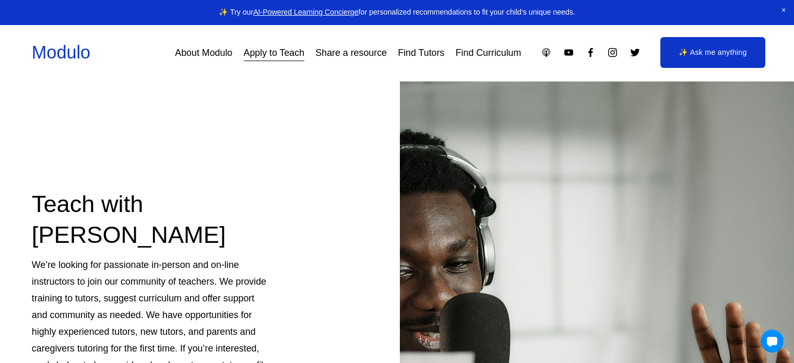 The image size is (794, 363). What do you see at coordinates (351, 53) in the screenshot?
I see `a: Share a resource` at bounding box center [351, 53].